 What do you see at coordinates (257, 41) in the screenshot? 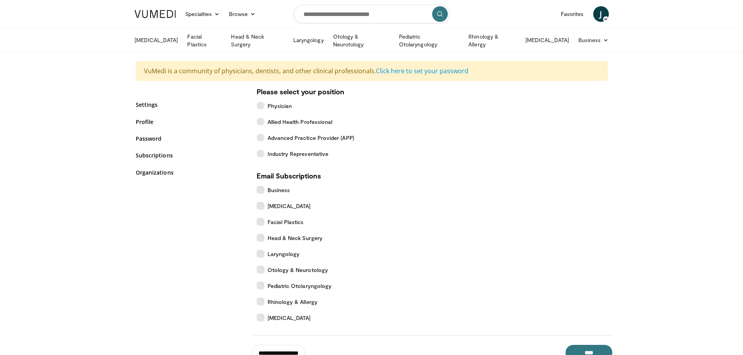
I see `a: Head & Neck Surgery` at bounding box center [257, 41].